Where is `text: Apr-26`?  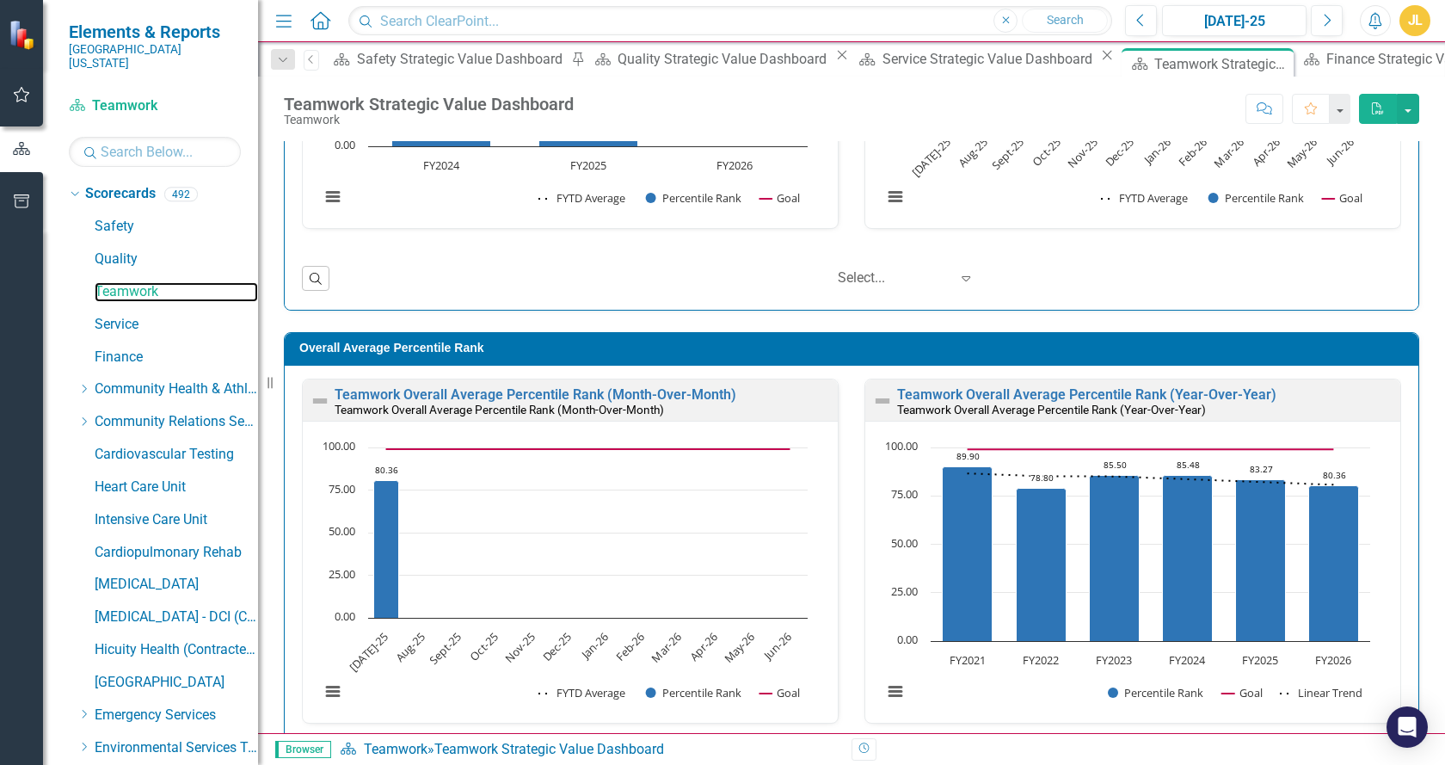 text: Apr-26 is located at coordinates (1266, 151).